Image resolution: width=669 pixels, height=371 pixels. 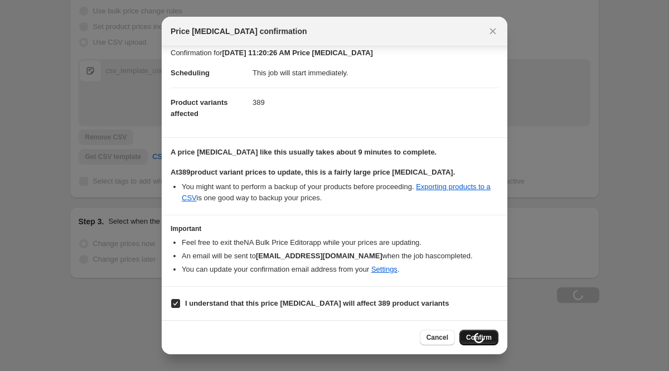 What do you see at coordinates (493, 31) in the screenshot?
I see `button: Close` at bounding box center [493, 31].